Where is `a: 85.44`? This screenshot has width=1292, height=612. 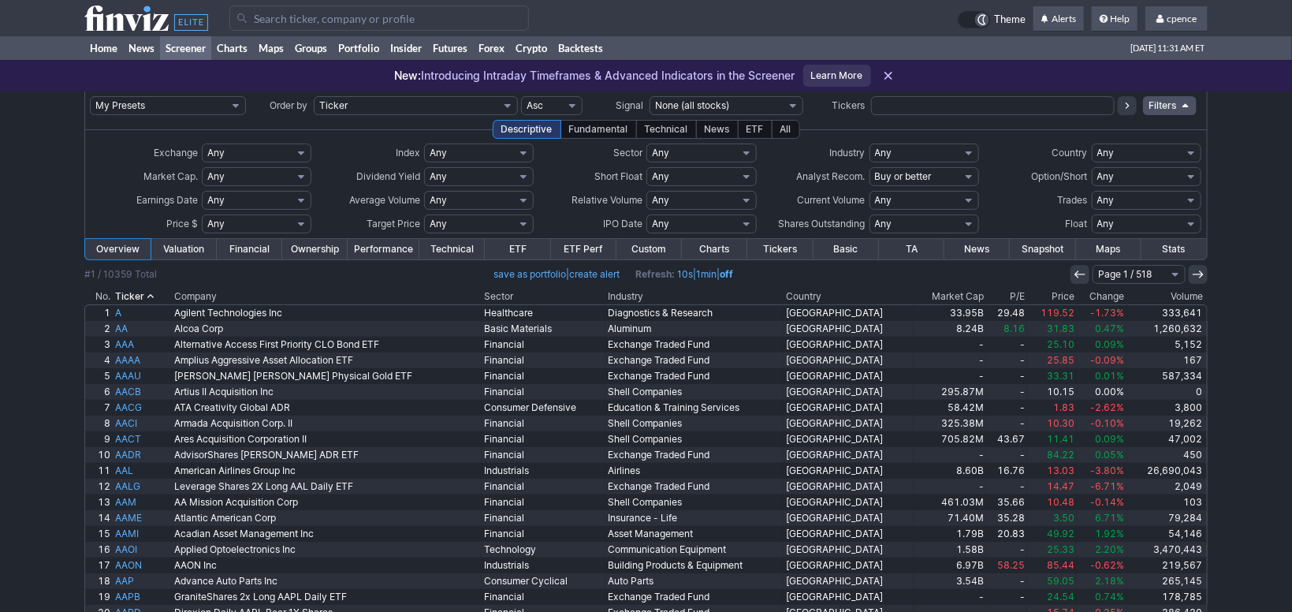 a: 85.44 is located at coordinates (1052, 565).